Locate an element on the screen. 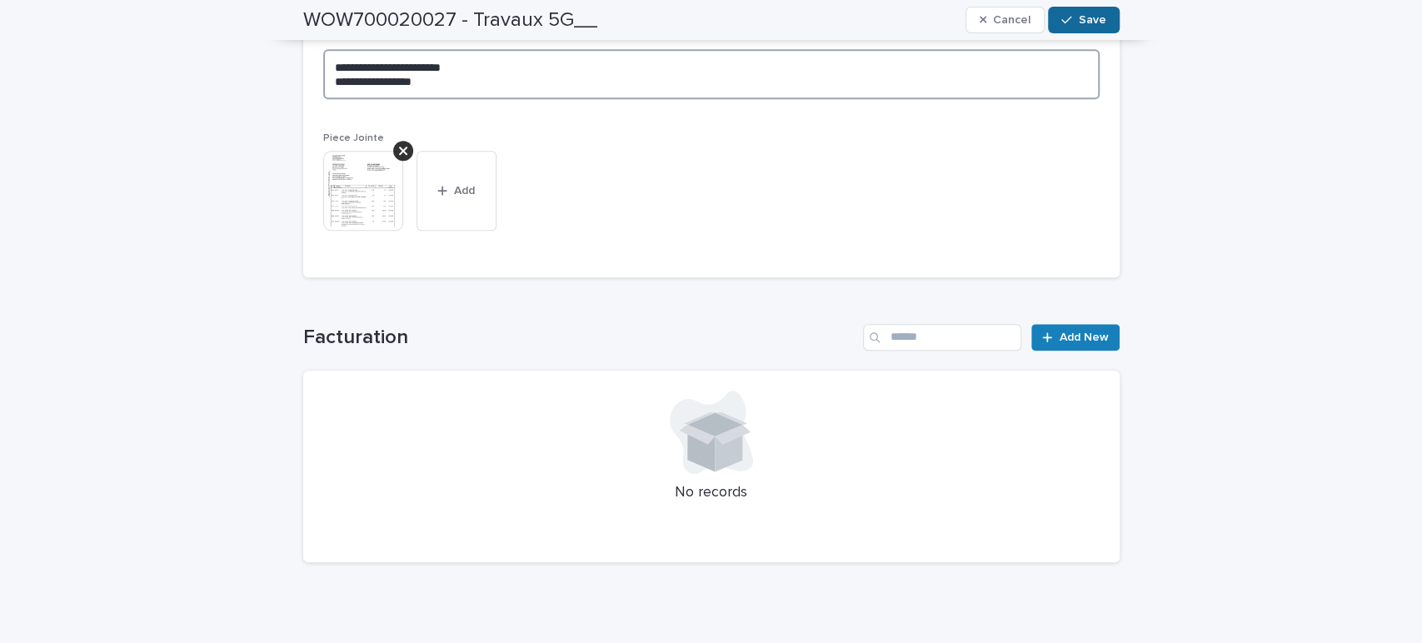 This screenshot has height=643, width=1422. span: Save is located at coordinates (1092, 20).